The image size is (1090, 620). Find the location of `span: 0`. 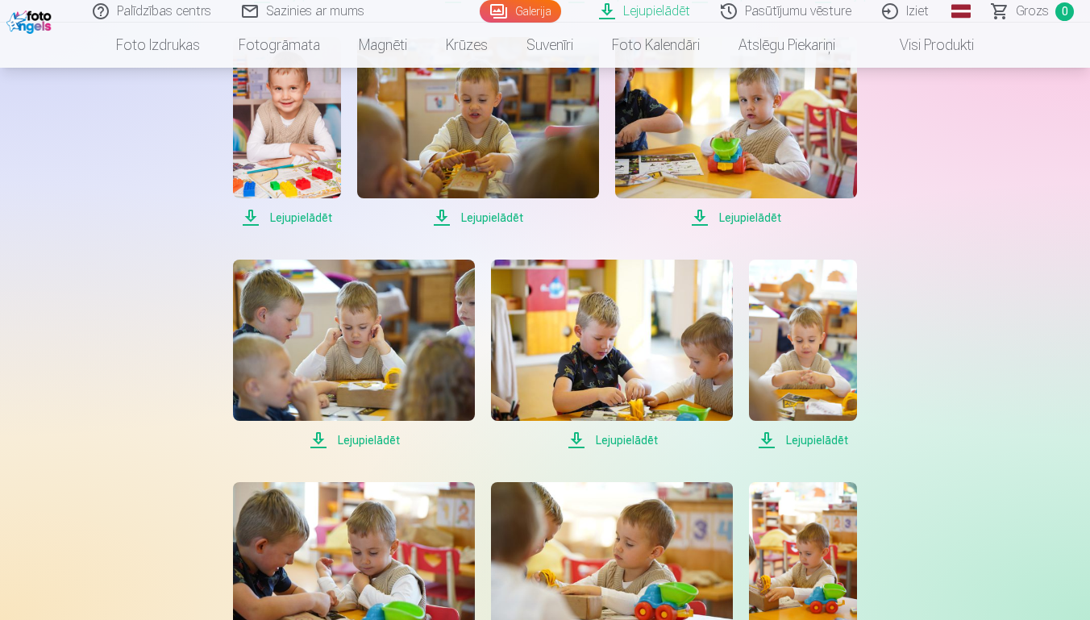

span: 0 is located at coordinates (1064, 11).